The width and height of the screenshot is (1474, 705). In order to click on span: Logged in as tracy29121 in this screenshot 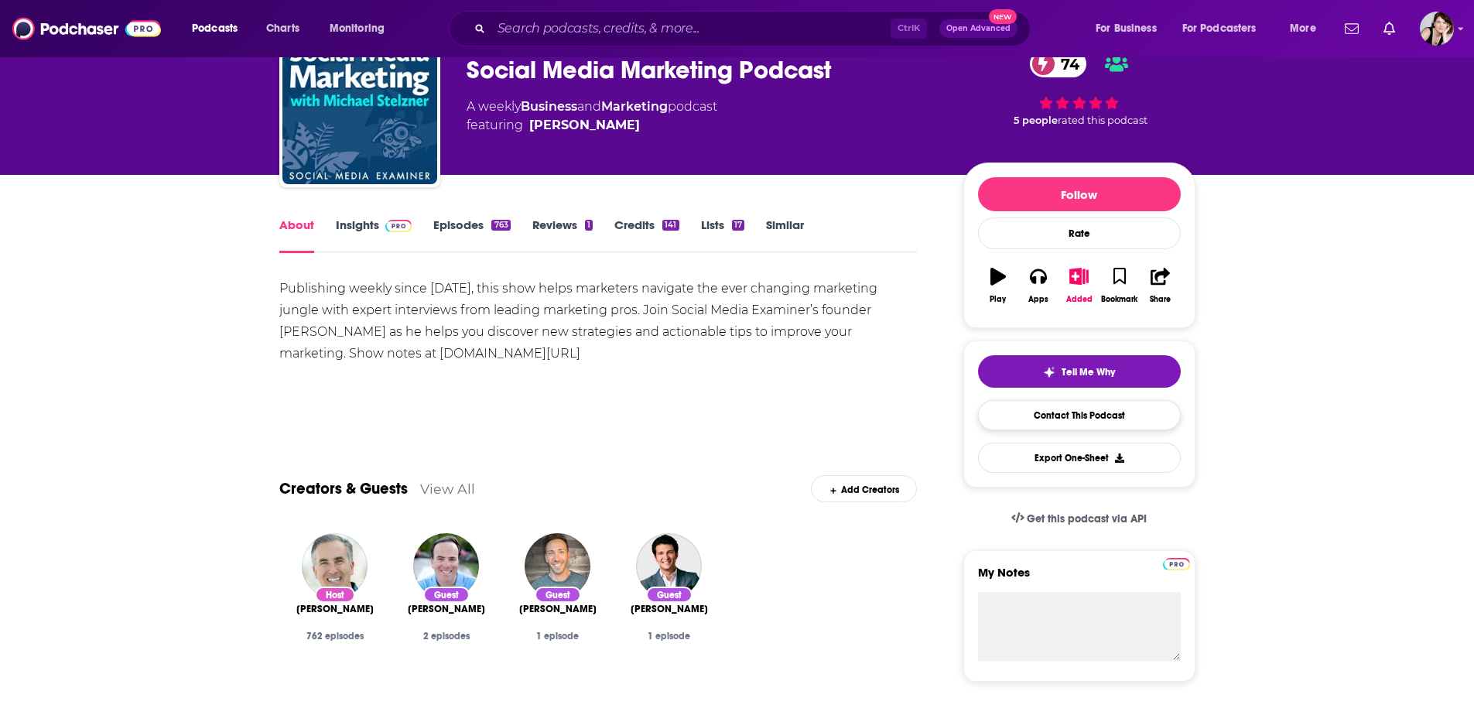, I will do `click(1437, 29)`.